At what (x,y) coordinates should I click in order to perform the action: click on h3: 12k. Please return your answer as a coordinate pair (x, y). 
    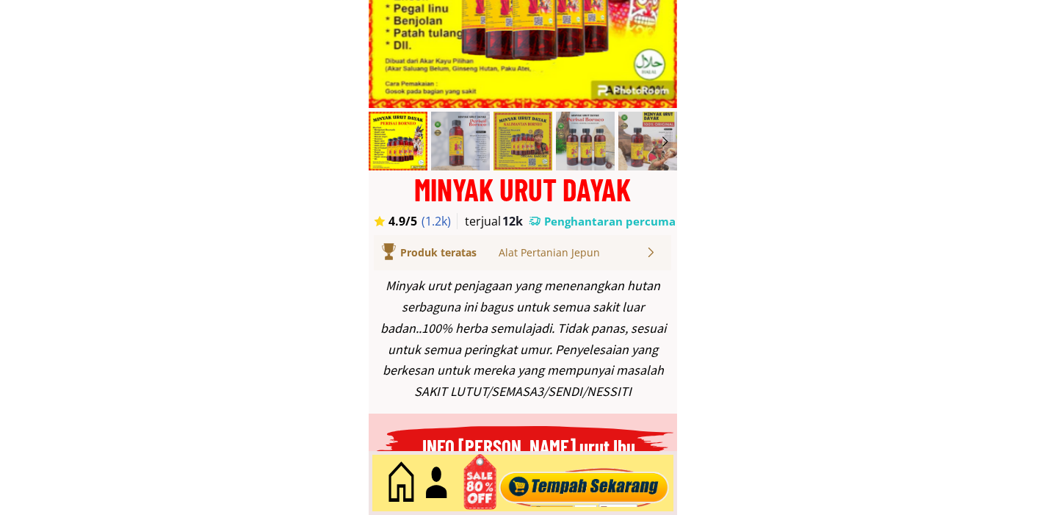
    Looking at the image, I should click on (515, 221).